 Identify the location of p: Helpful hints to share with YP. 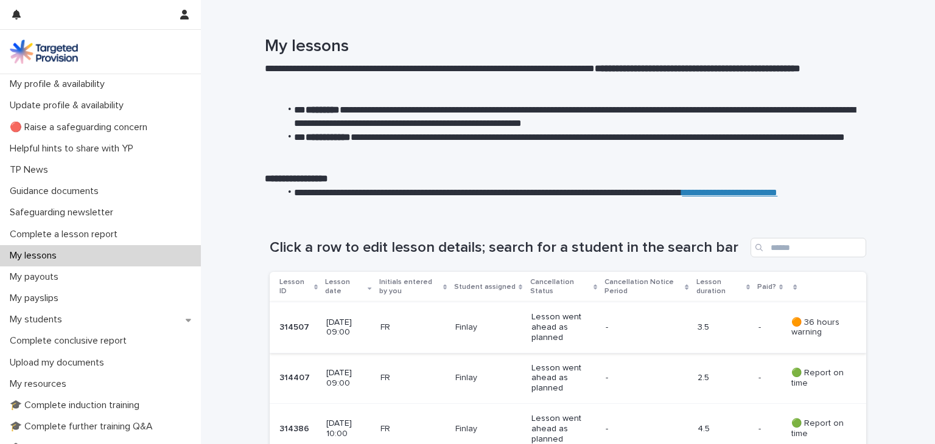
(74, 148).